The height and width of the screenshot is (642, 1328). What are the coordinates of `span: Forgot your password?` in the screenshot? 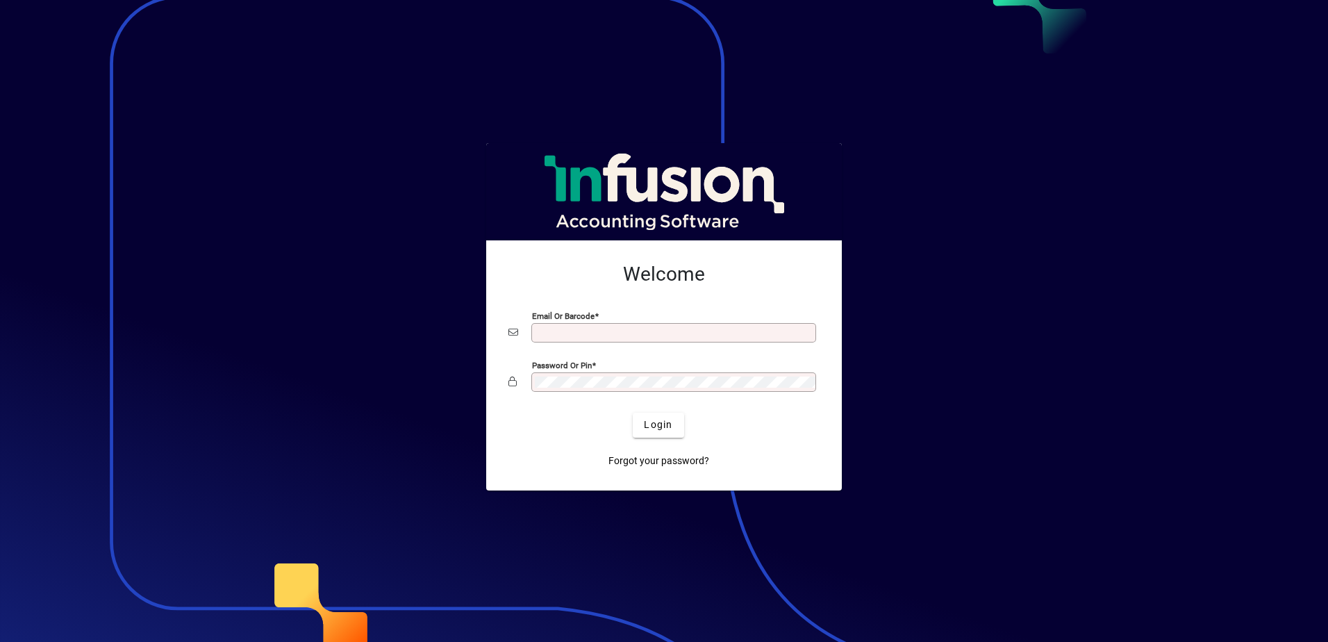 It's located at (658, 460).